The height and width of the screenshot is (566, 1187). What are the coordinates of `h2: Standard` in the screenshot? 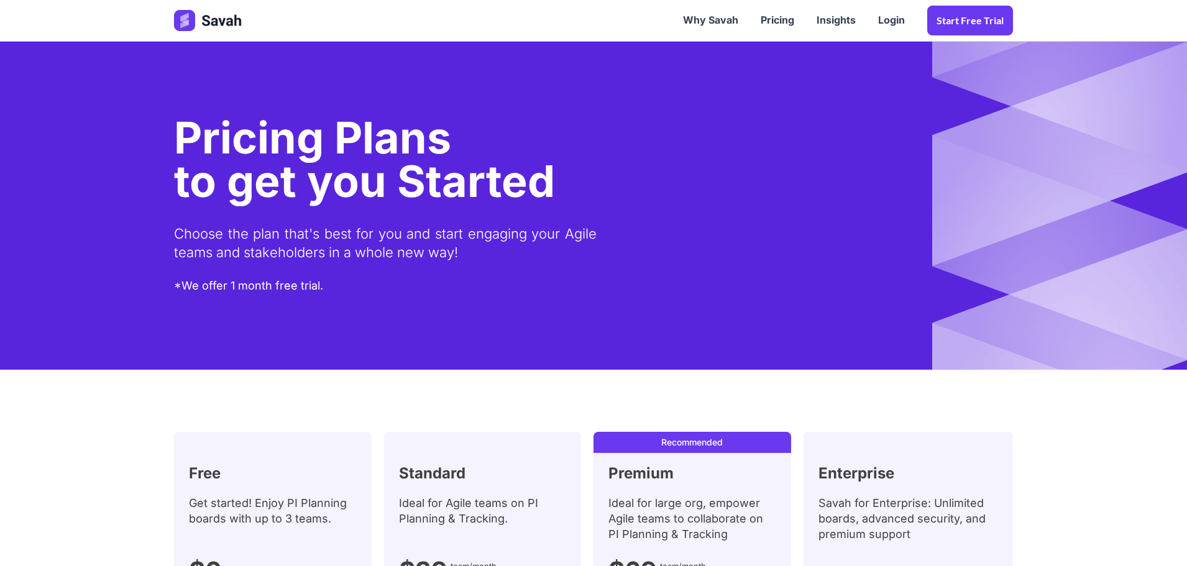 It's located at (432, 474).